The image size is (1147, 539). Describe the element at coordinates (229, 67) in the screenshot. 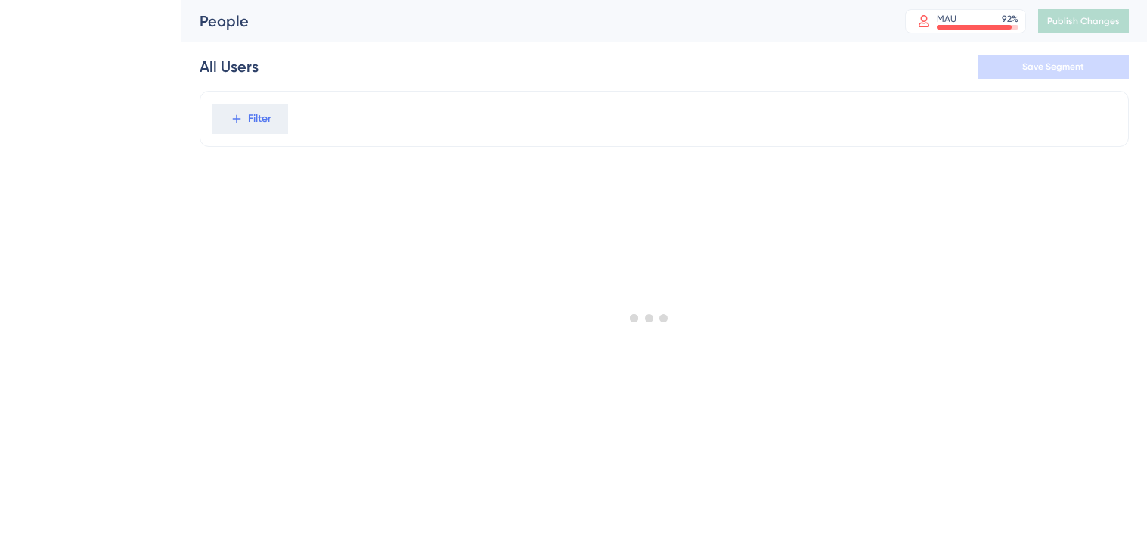

I see `div: All Users` at that location.